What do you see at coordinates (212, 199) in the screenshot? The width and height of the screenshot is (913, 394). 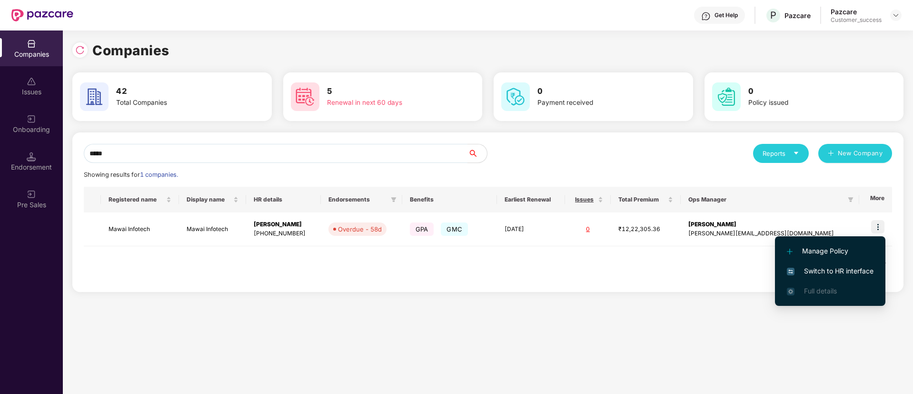 I see `th: Display name` at bounding box center [212, 199].